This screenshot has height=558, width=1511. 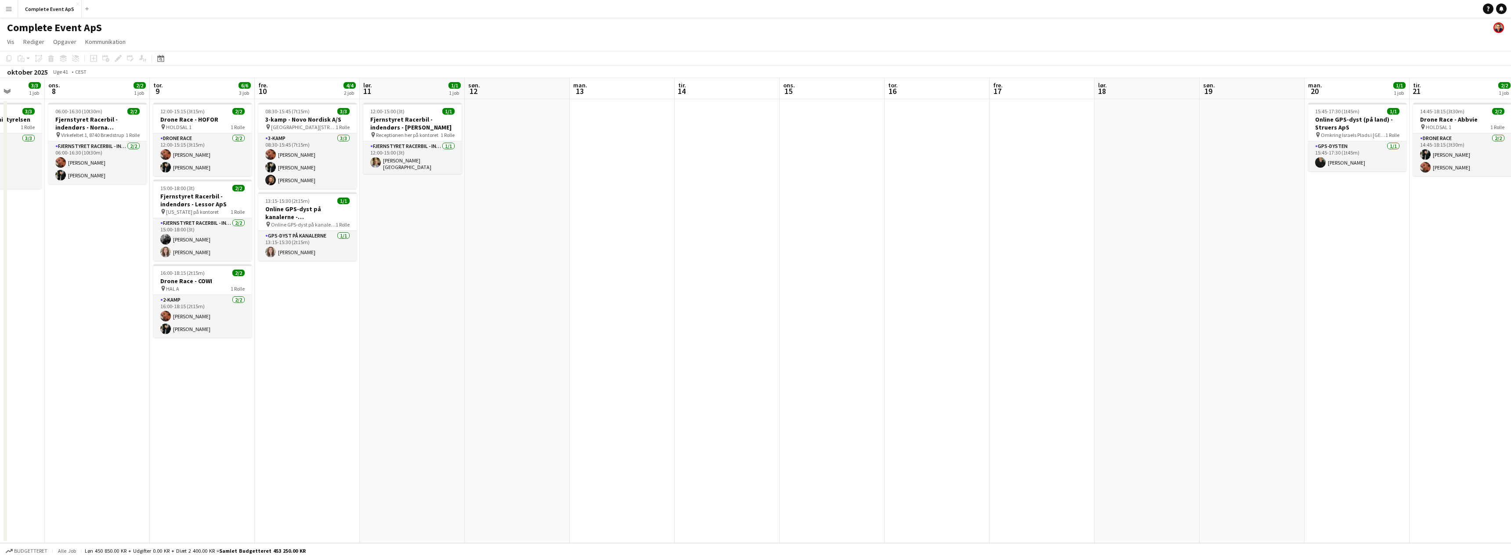 What do you see at coordinates (1498, 28) in the screenshot?
I see `app-user-avatar: Christian Brøckner` at bounding box center [1498, 28].